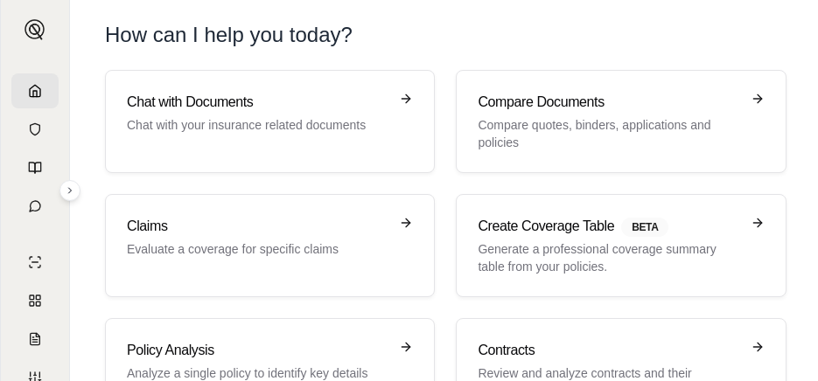 The width and height of the screenshot is (818, 381). I want to click on p: Evaluate a coverage for specific claims, so click(257, 249).